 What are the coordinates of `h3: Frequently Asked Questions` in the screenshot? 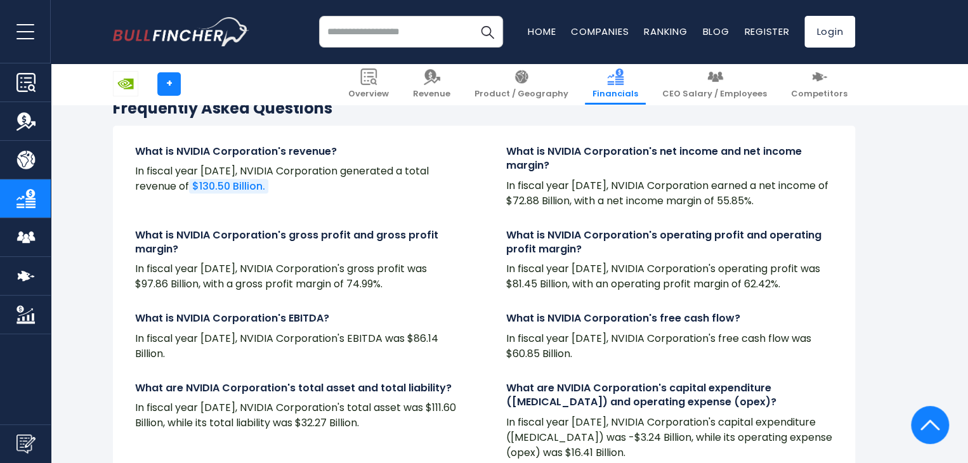 It's located at (484, 108).